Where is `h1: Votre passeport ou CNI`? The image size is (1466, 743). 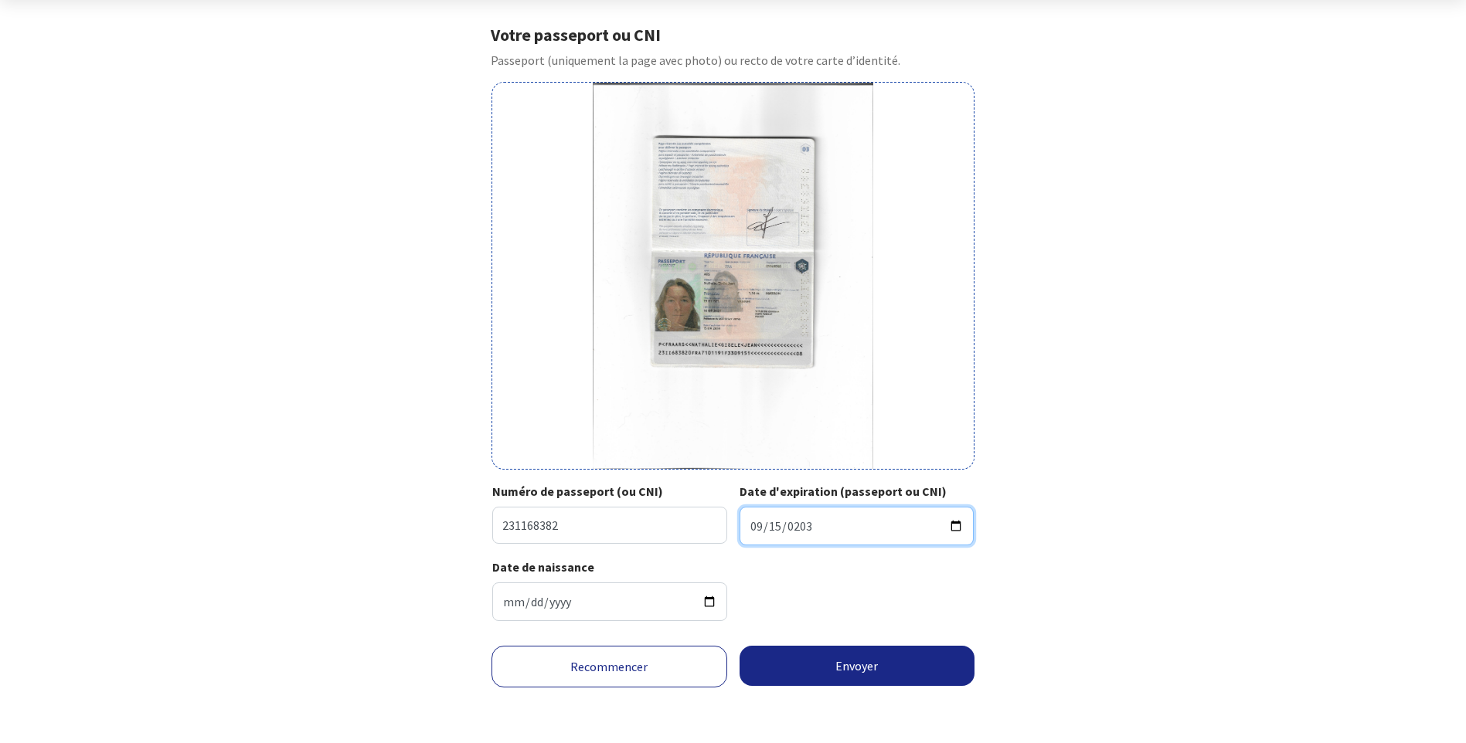
h1: Votre passeport ou CNI is located at coordinates (733, 35).